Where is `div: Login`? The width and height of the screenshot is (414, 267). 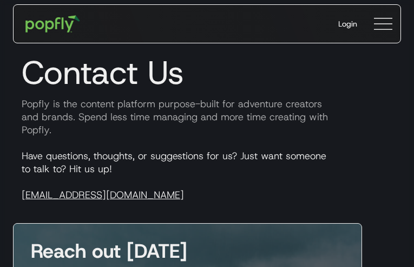 div: Login is located at coordinates (347, 24).